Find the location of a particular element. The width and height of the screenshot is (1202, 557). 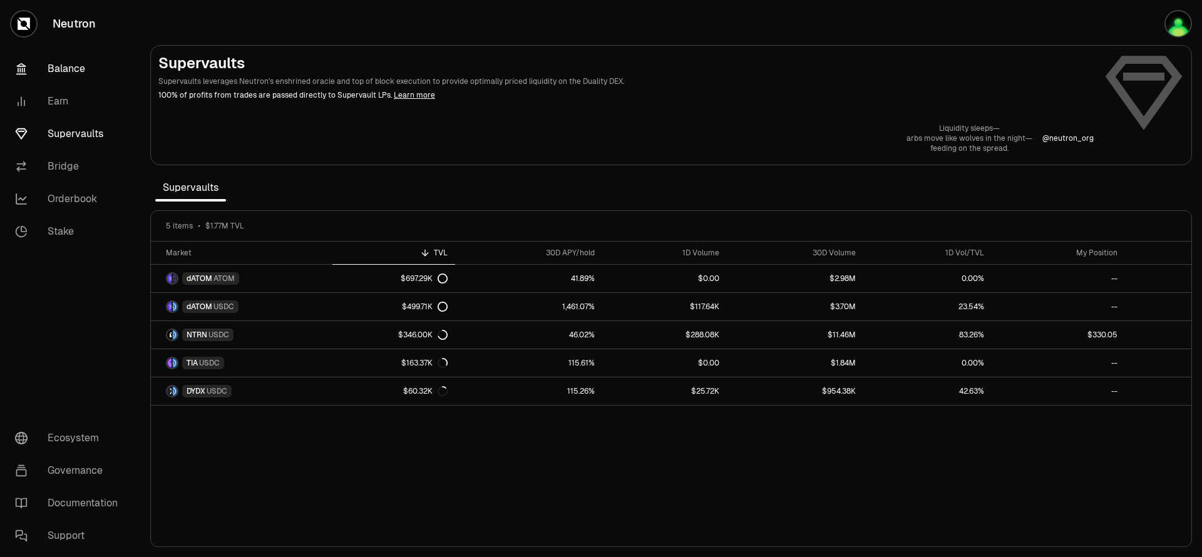

div: My Position is located at coordinates (1058, 253).